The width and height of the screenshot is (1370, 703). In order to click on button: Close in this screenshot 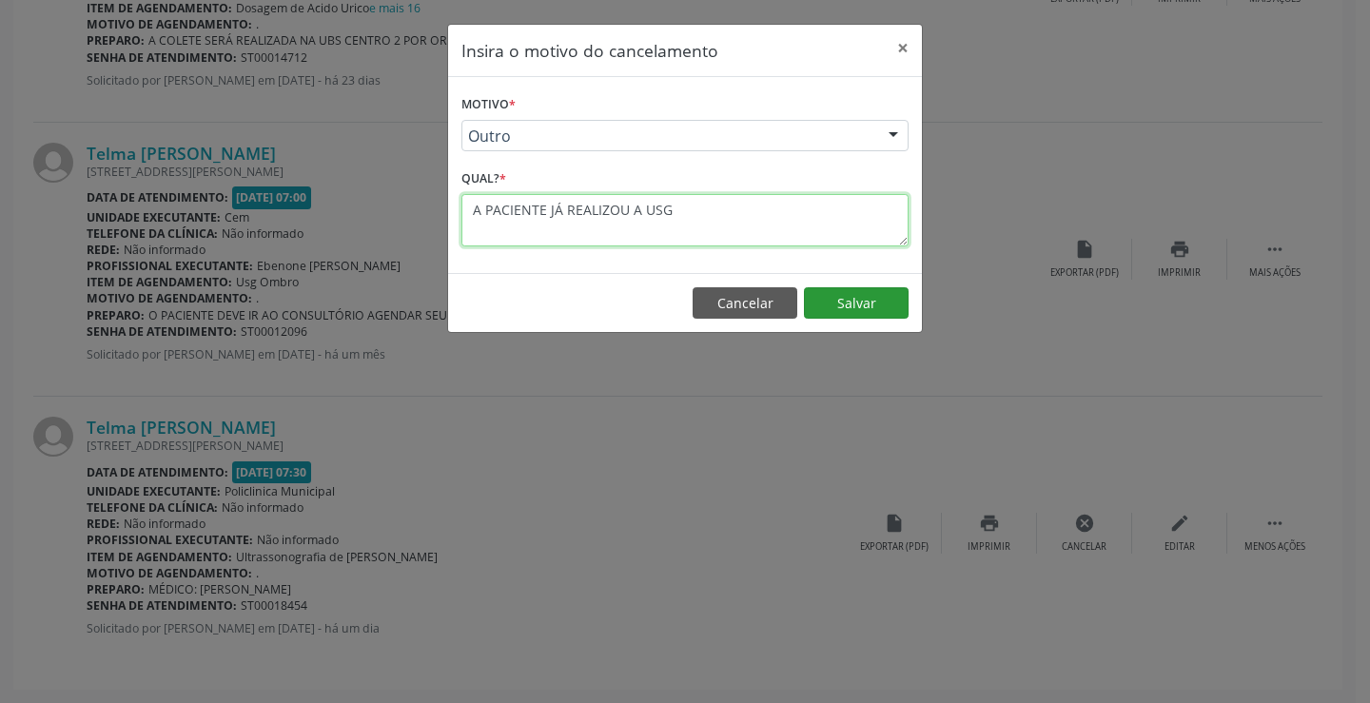, I will do `click(903, 48)`.